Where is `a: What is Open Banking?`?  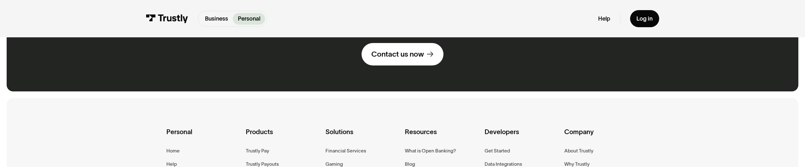
a: What is Open Banking? is located at coordinates (431, 151).